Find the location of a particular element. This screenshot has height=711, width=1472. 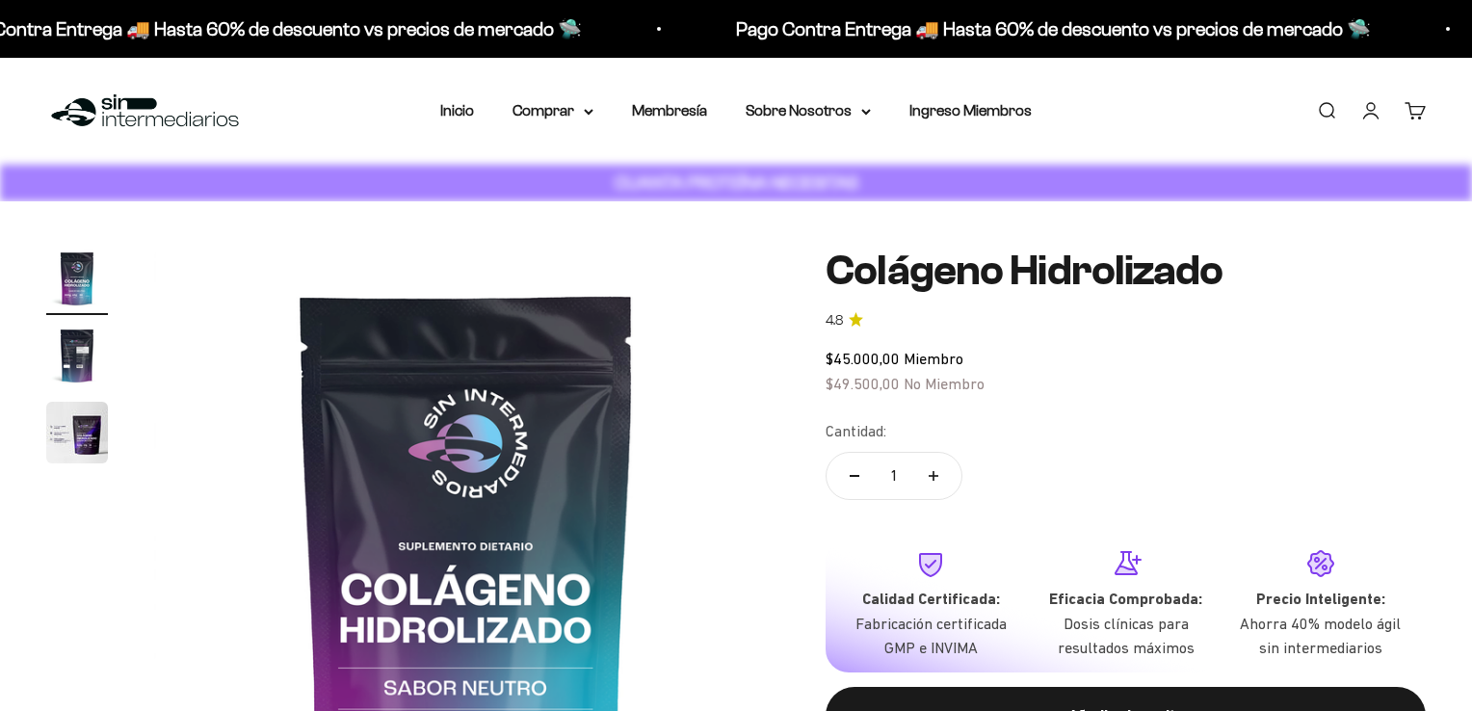

span: No Miembro is located at coordinates (944, 383).